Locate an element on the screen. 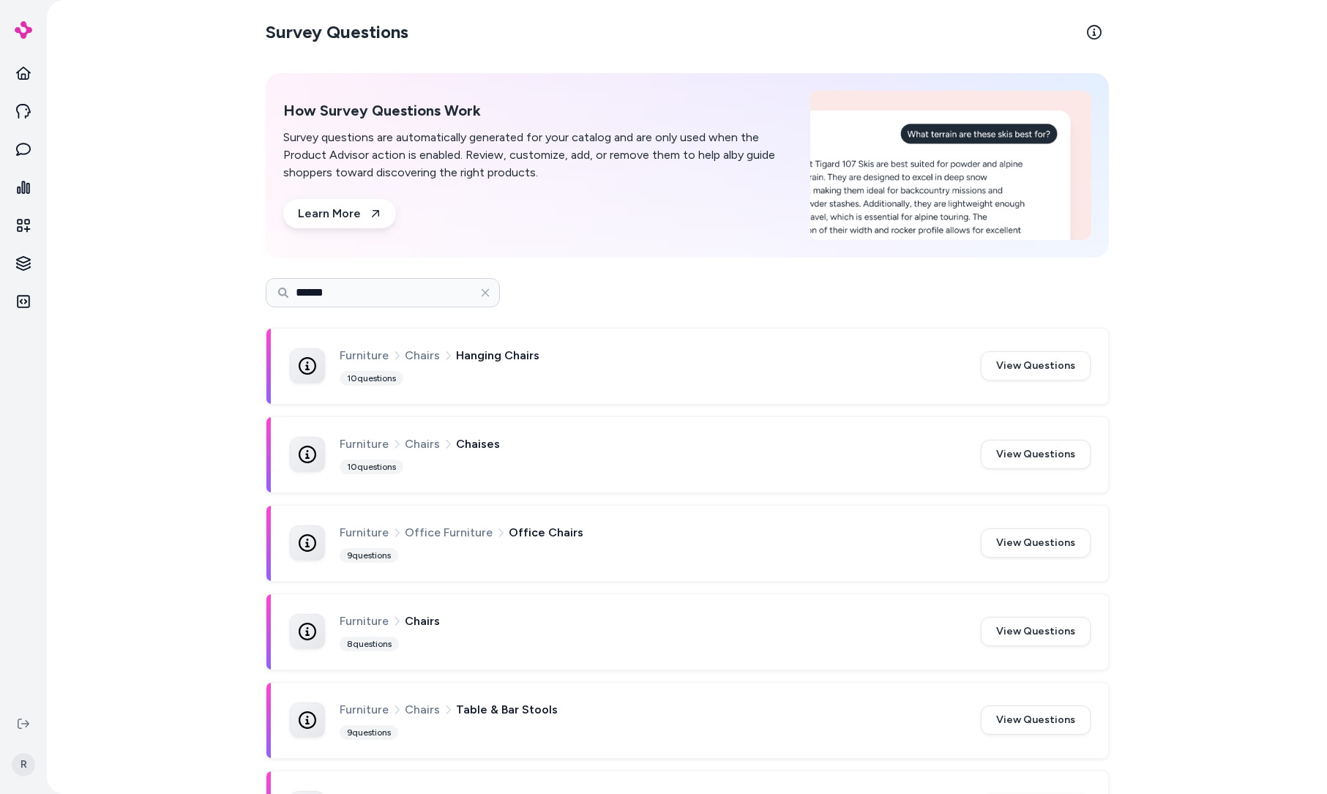 Image resolution: width=1327 pixels, height=794 pixels. span: Chaises is located at coordinates (478, 444).